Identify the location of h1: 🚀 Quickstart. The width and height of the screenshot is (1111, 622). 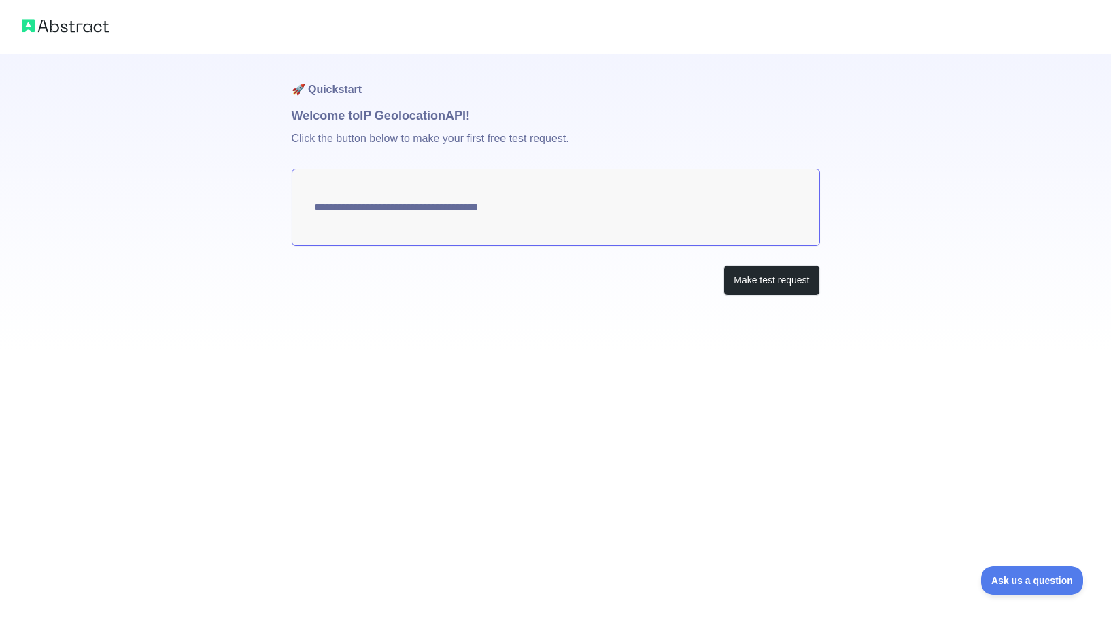
(555, 80).